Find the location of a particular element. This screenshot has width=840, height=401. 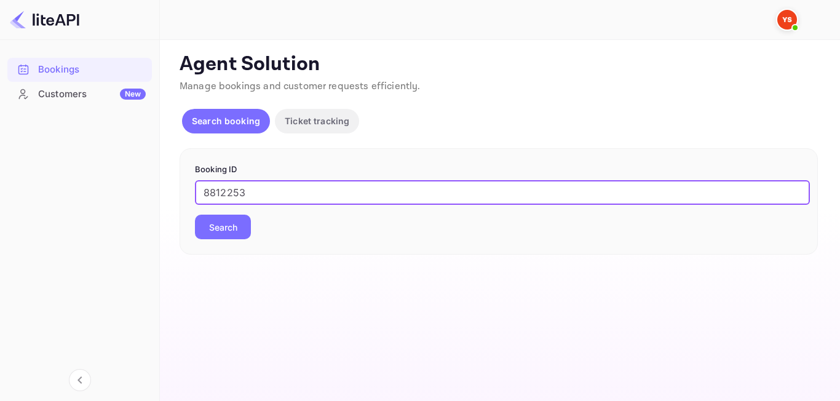

div: New is located at coordinates (133, 94).